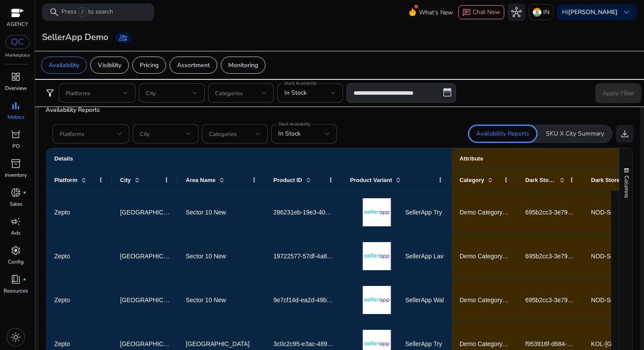  I want to click on span: Details, so click(64, 158).